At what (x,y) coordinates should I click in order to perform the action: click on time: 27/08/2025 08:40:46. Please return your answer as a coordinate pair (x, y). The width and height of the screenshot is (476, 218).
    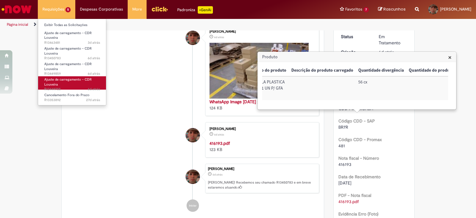
    Looking at the image, I should click on (219, 37).